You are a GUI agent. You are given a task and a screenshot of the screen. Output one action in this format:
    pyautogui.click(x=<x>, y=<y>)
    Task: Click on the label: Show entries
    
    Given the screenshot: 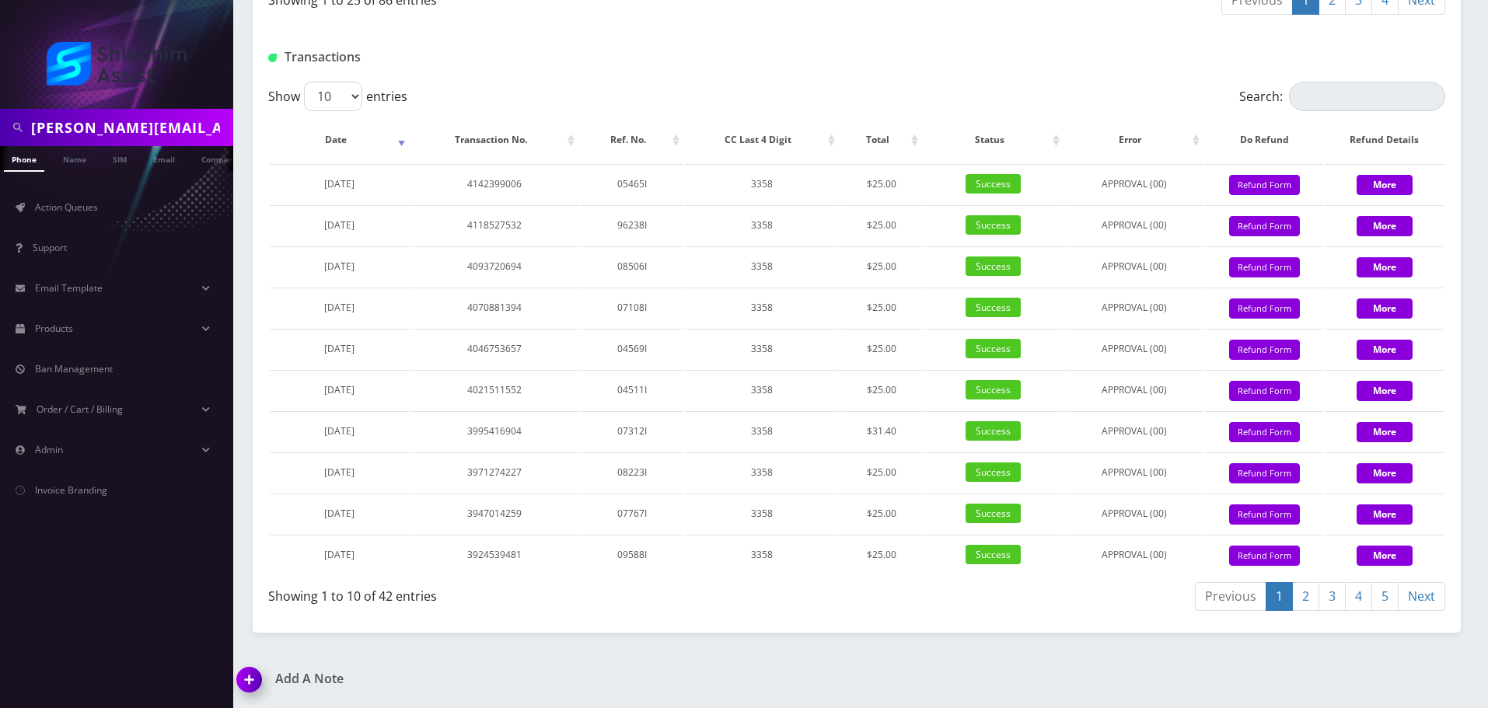 What is the action you would take?
    pyautogui.click(x=337, y=96)
    